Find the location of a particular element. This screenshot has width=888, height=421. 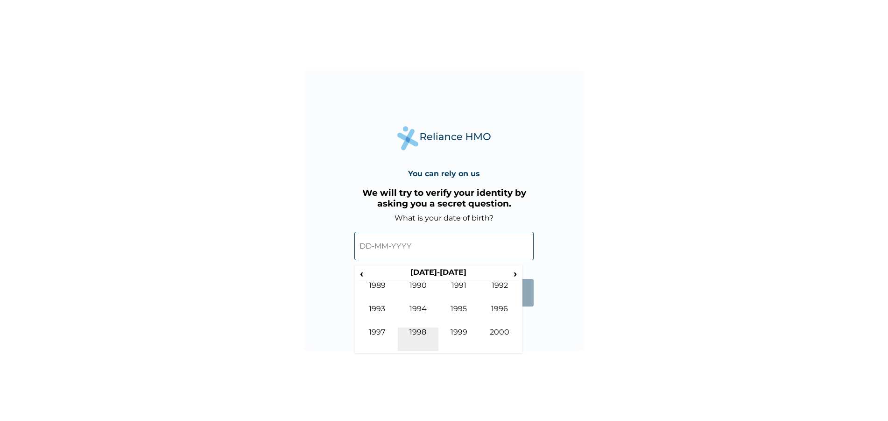

td: 1989 is located at coordinates (377, 292).